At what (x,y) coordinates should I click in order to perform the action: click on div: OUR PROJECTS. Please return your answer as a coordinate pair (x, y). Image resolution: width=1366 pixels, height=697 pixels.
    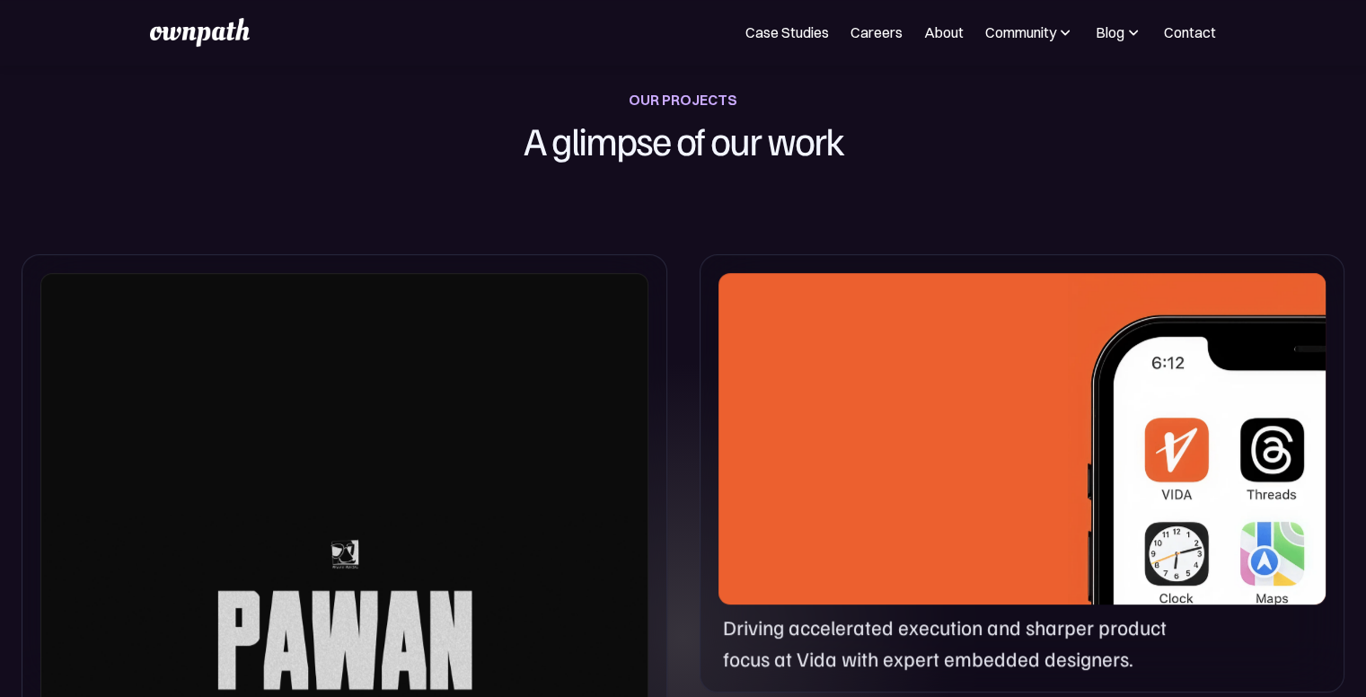
    Looking at the image, I should click on (682, 100).